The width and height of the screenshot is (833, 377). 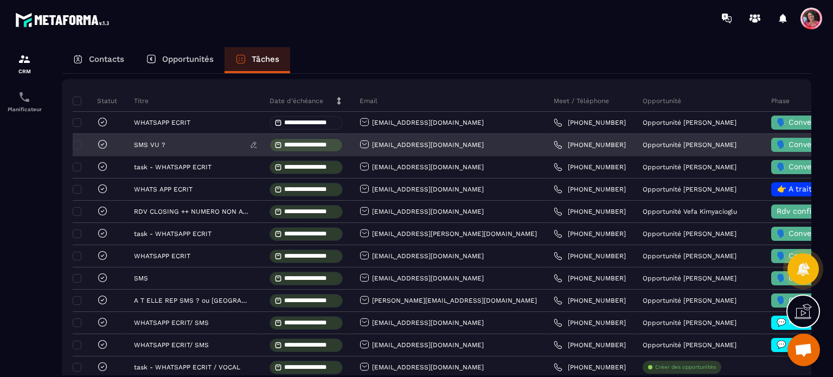 I want to click on p: Créer des opportunités, so click(x=685, y=367).